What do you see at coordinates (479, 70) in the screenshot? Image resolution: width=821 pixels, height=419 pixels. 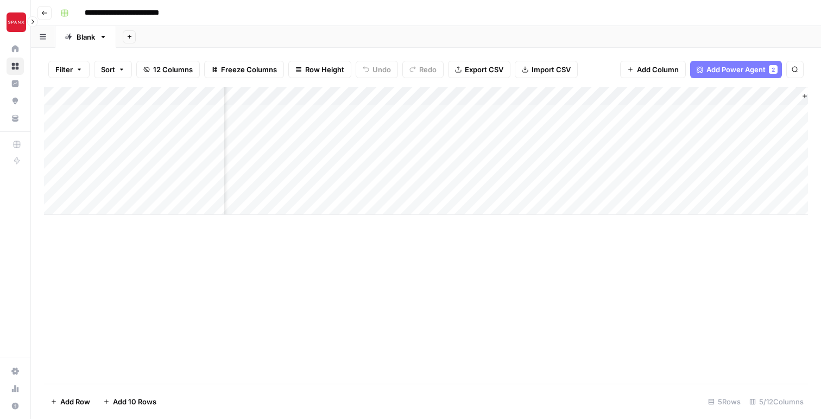 I see `button: Export CSV` at bounding box center [479, 70].